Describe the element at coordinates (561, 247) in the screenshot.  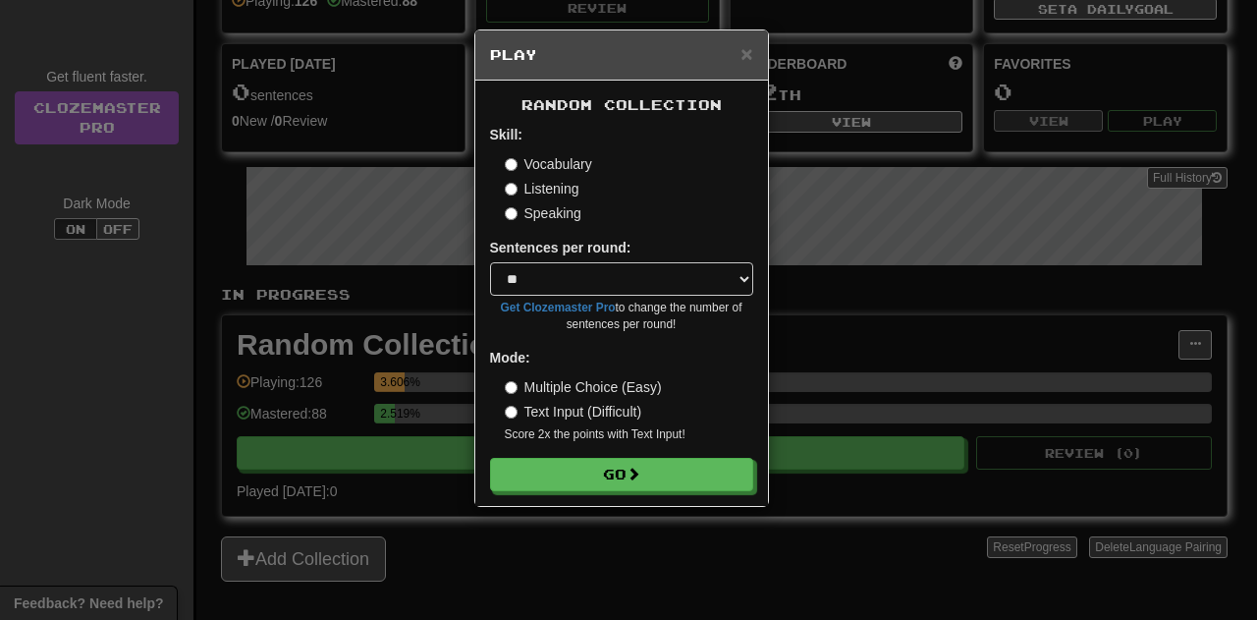
I see `label: Sentences per round:` at that location.